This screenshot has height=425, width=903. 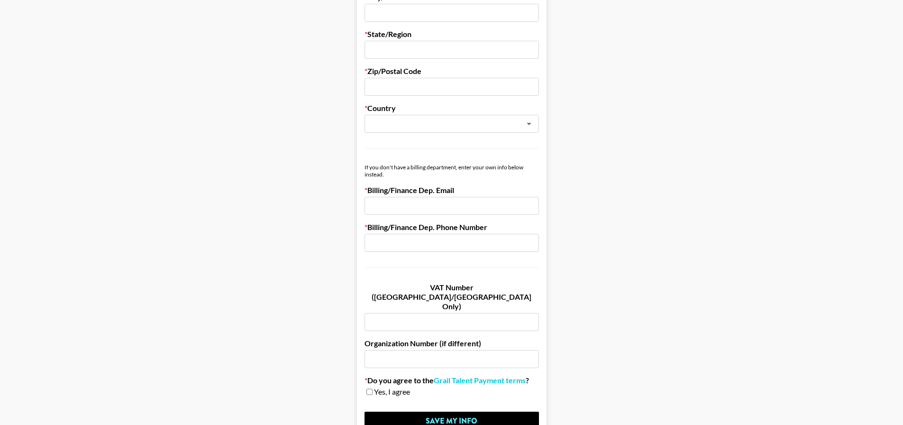 What do you see at coordinates (452, 34) in the screenshot?
I see `label: State/Region` at bounding box center [452, 34].